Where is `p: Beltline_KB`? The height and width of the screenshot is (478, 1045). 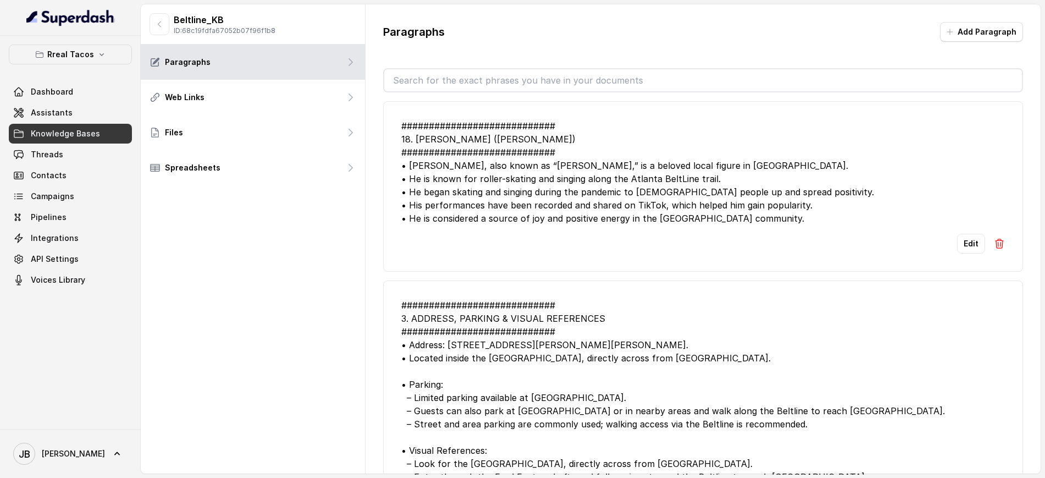 p: Beltline_KB is located at coordinates (224, 20).